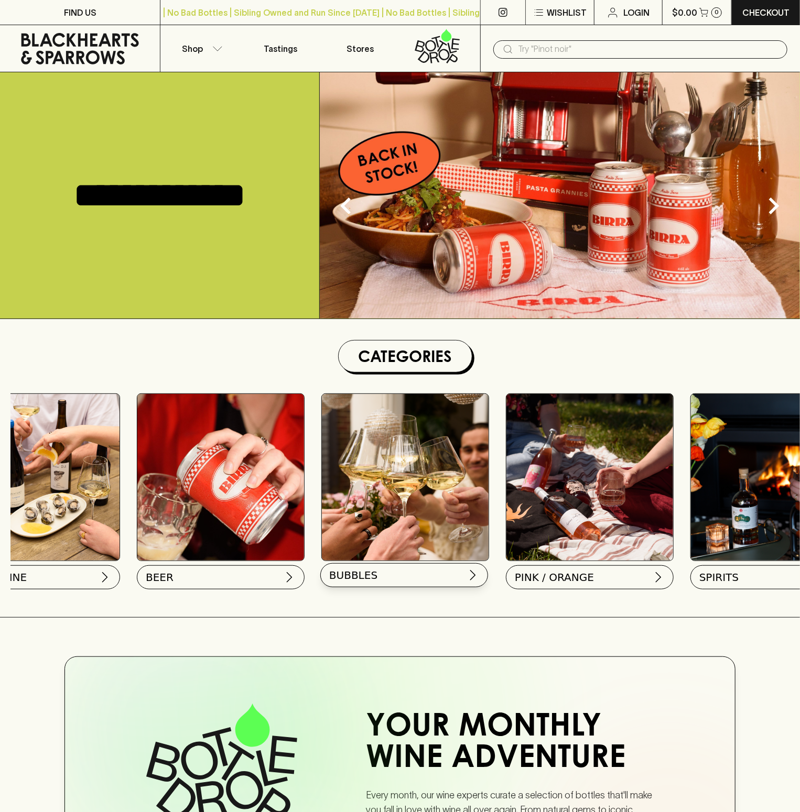 The image size is (800, 812). Describe the element at coordinates (560, 195) in the screenshot. I see `img: optimise` at that location.